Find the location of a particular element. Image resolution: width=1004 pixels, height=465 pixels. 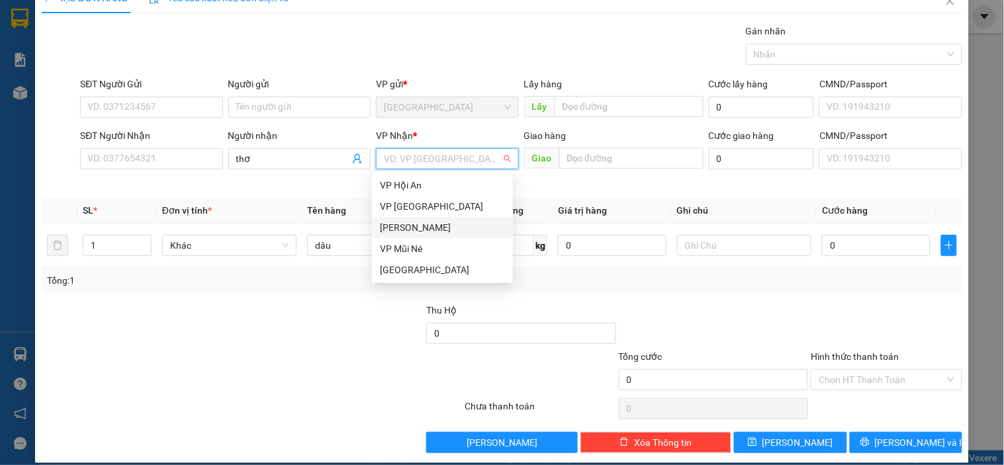

span: SL is located at coordinates (88, 211).